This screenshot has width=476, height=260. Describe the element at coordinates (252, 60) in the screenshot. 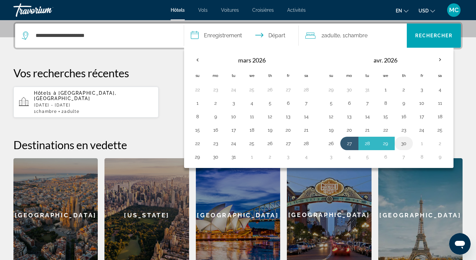

I see `font: mars 2026` at that location.